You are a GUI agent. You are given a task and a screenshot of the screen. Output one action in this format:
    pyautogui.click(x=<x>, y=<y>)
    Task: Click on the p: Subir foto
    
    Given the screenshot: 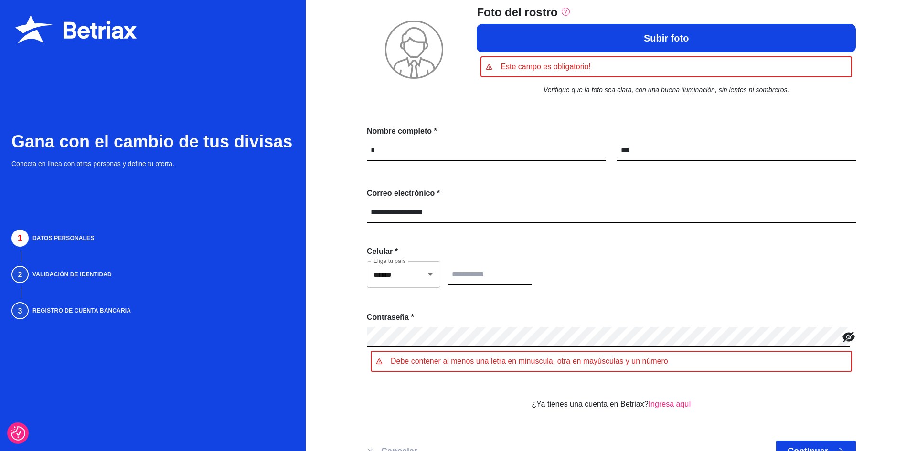 What is the action you would take?
    pyautogui.click(x=666, y=38)
    